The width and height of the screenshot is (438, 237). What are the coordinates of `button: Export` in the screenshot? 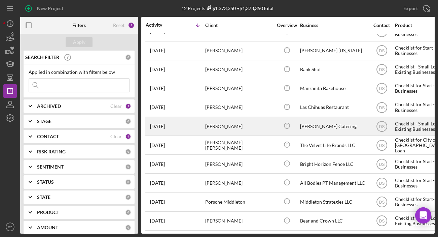 It's located at (416, 8).